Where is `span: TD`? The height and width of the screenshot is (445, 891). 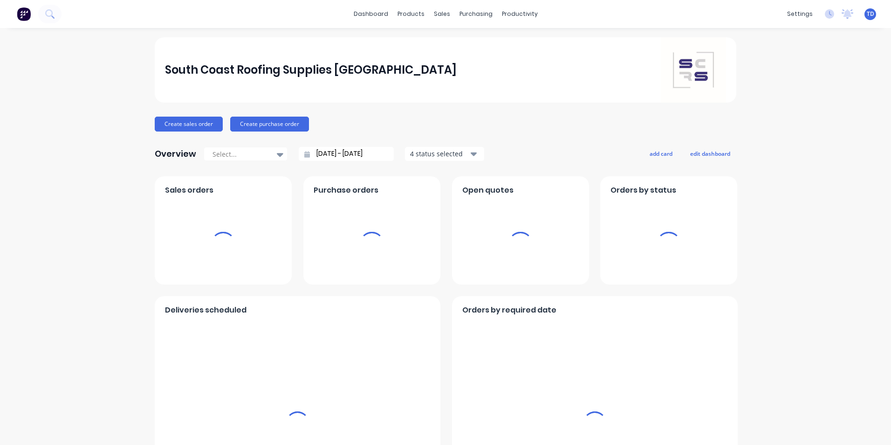 span: TD is located at coordinates (871, 14).